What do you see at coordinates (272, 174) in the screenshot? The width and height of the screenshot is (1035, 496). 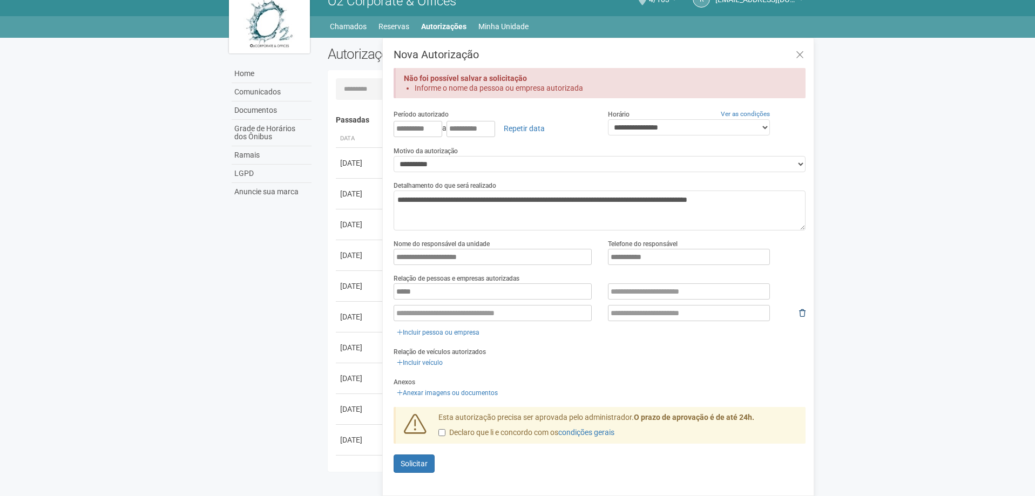 I see `a: LGPD` at bounding box center [272, 174].